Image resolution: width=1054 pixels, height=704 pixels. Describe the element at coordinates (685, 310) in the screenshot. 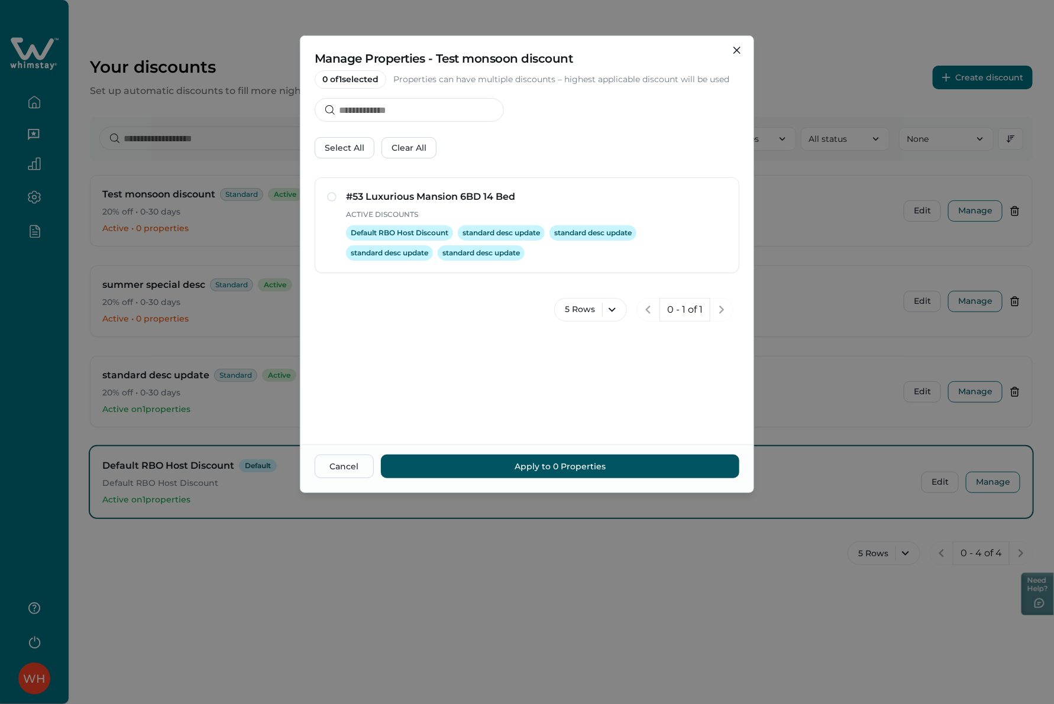

I see `button: 0 - 1 of 1` at that location.